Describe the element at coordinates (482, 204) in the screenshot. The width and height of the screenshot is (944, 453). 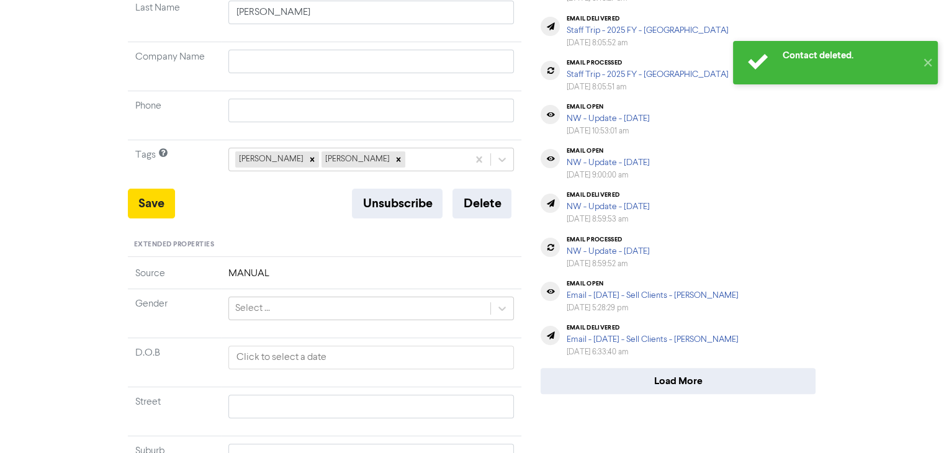
I see `button: Delete` at that location.